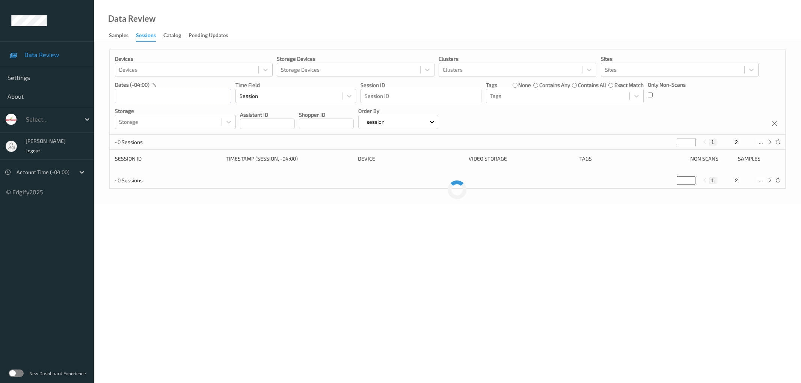 The width and height of the screenshot is (801, 383). I want to click on div: Session ID, so click(167, 159).